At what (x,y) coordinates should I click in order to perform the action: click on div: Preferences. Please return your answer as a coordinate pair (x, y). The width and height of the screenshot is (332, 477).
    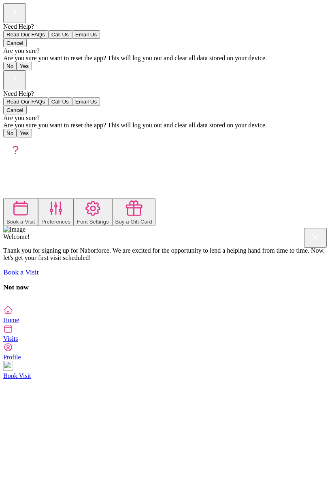
    Looking at the image, I should click on (56, 222).